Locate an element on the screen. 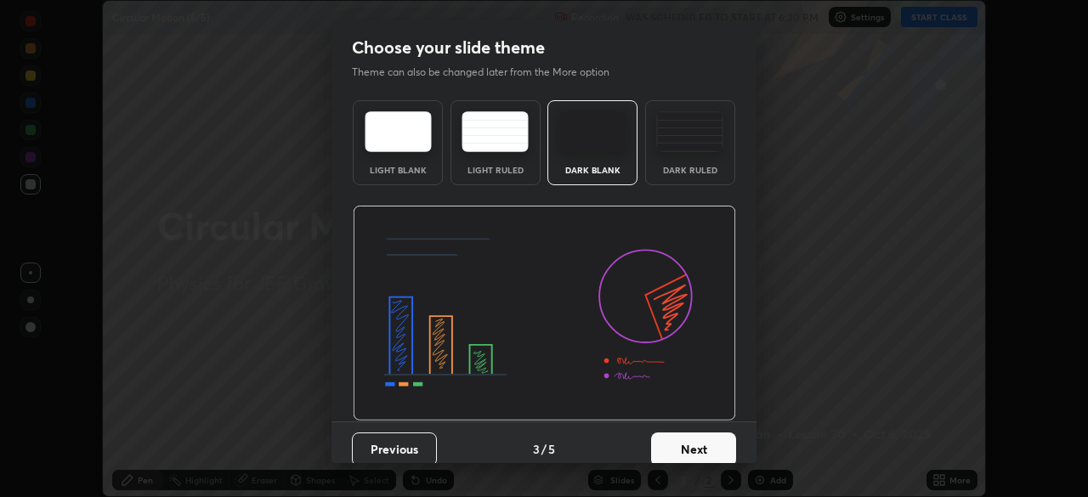 The image size is (1088, 497). h4: 5 is located at coordinates (551, 449).